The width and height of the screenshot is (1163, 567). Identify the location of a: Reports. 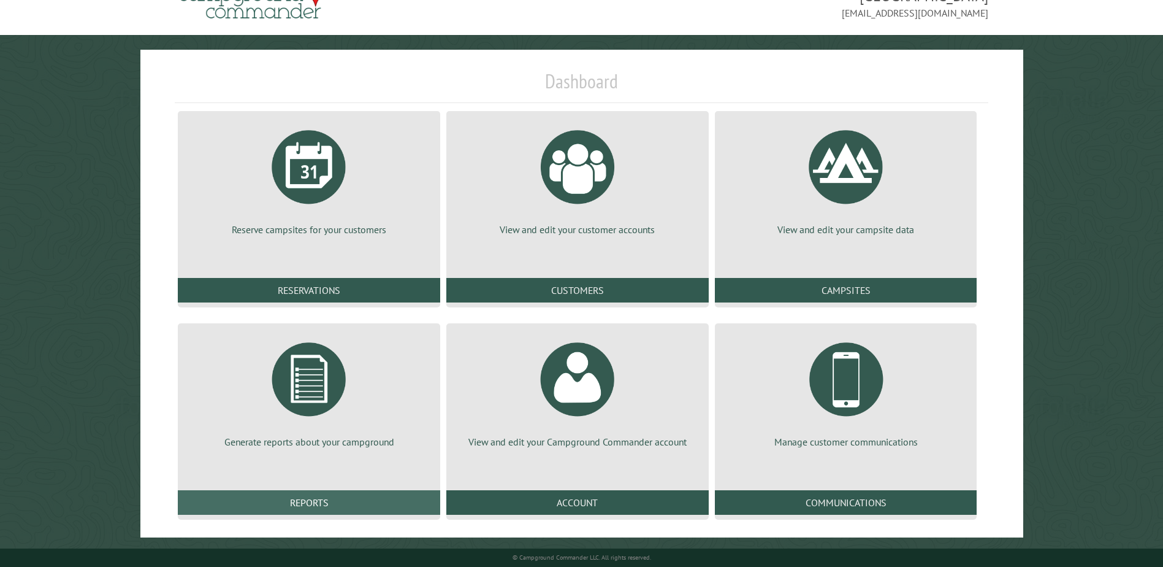
(309, 502).